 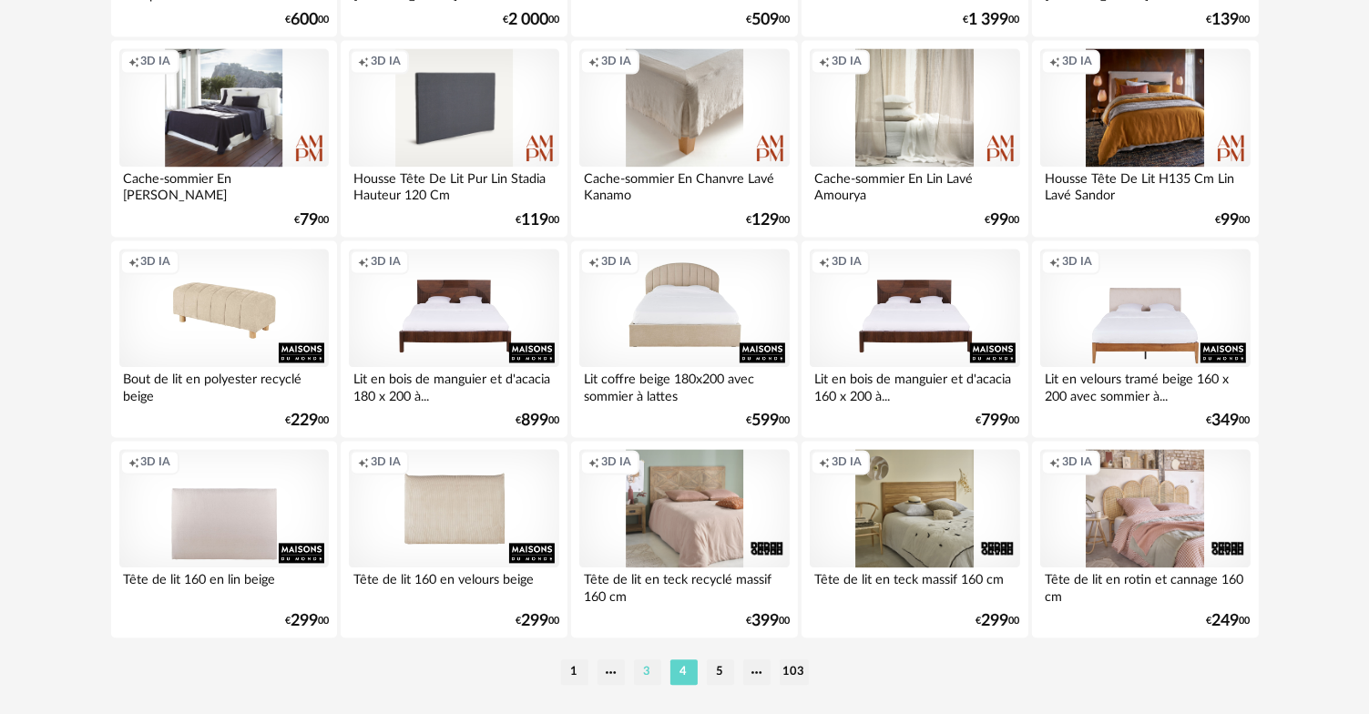 I want to click on a: Creation icon 3D IA Housse Tête De Lit Pur Lin Stadia Hauteur 120 Cm €11900, so click(x=454, y=138).